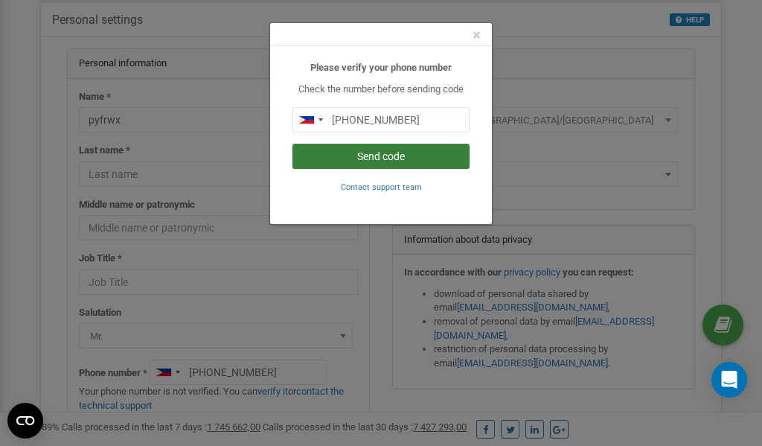  What do you see at coordinates (381, 120) in the screenshot?
I see `input: 0905 123 4567` at bounding box center [381, 120].